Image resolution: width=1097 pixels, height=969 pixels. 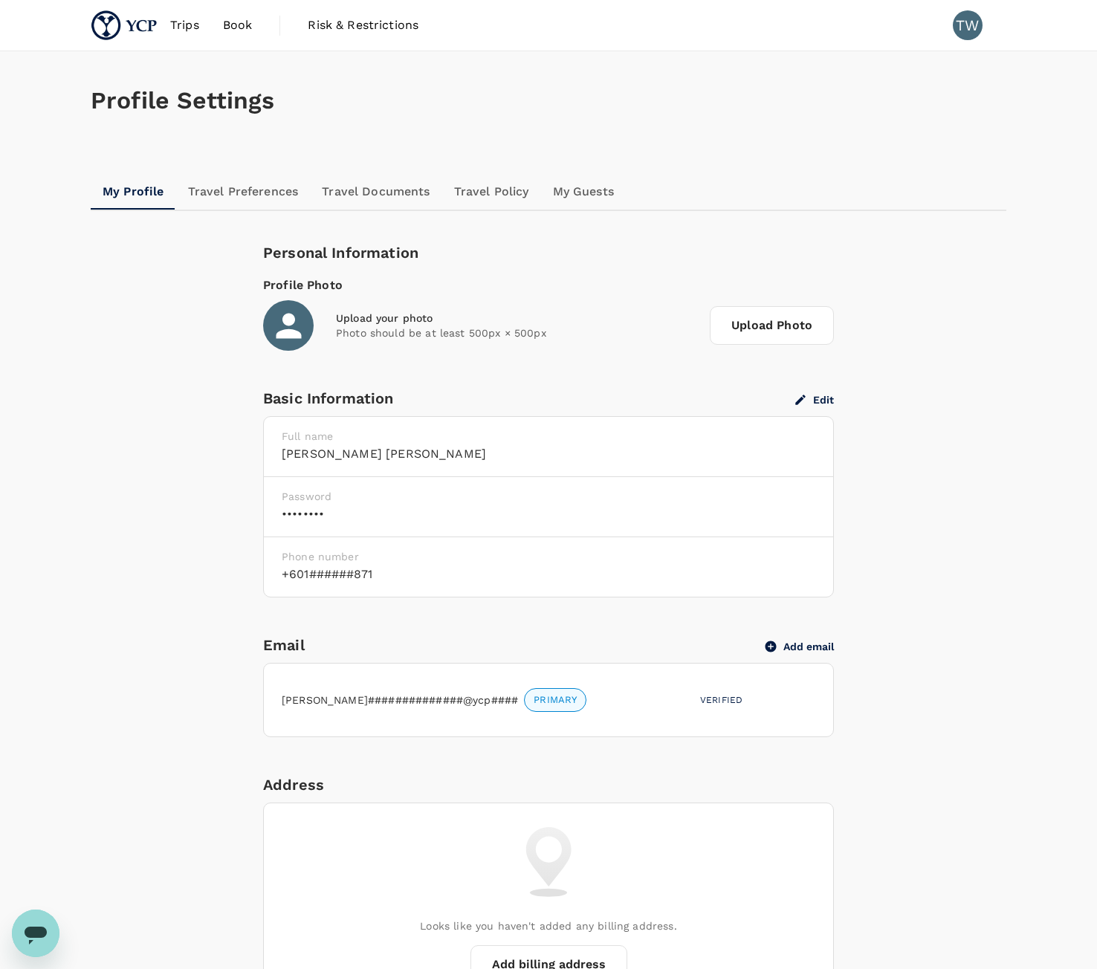 I want to click on p: Photo should be at least 500px × 500px, so click(x=516, y=333).